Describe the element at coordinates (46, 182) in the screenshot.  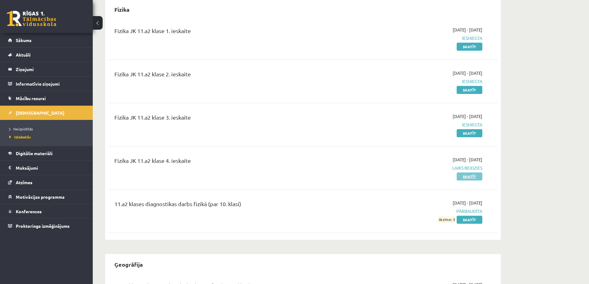
I see `a: Atzīmes` at that location.